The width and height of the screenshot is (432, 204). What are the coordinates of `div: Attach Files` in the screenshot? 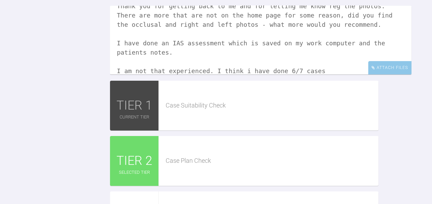 It's located at (390, 68).